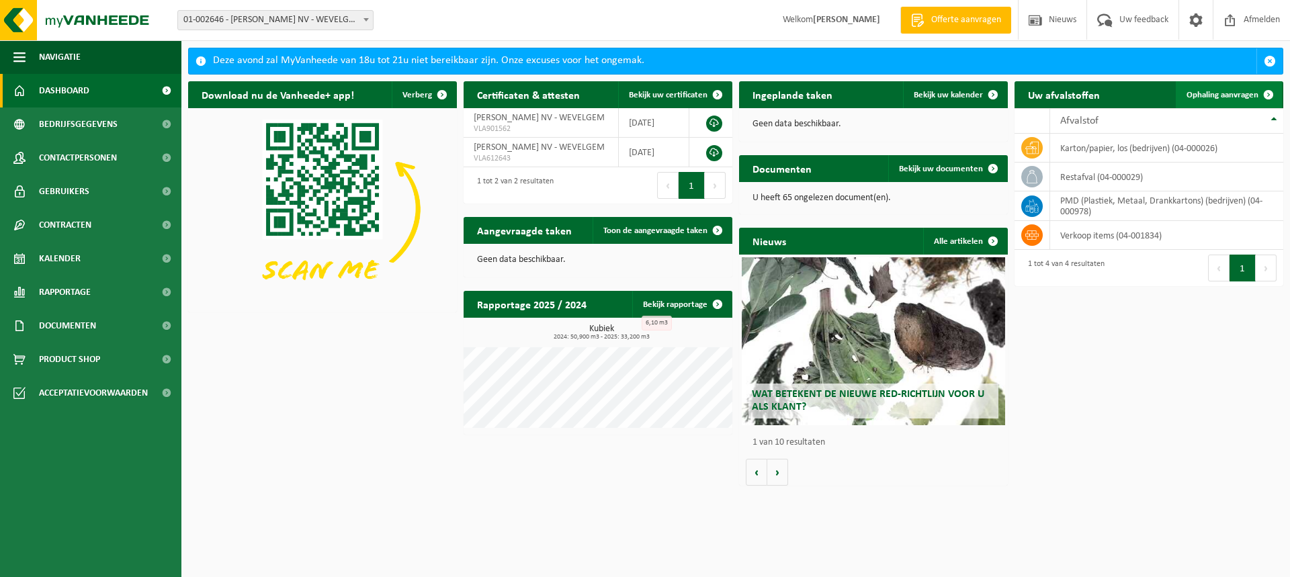 Image resolution: width=1290 pixels, height=577 pixels. Describe the element at coordinates (277, 94) in the screenshot. I see `h2: Download nu de Vanheede+ app!` at that location.